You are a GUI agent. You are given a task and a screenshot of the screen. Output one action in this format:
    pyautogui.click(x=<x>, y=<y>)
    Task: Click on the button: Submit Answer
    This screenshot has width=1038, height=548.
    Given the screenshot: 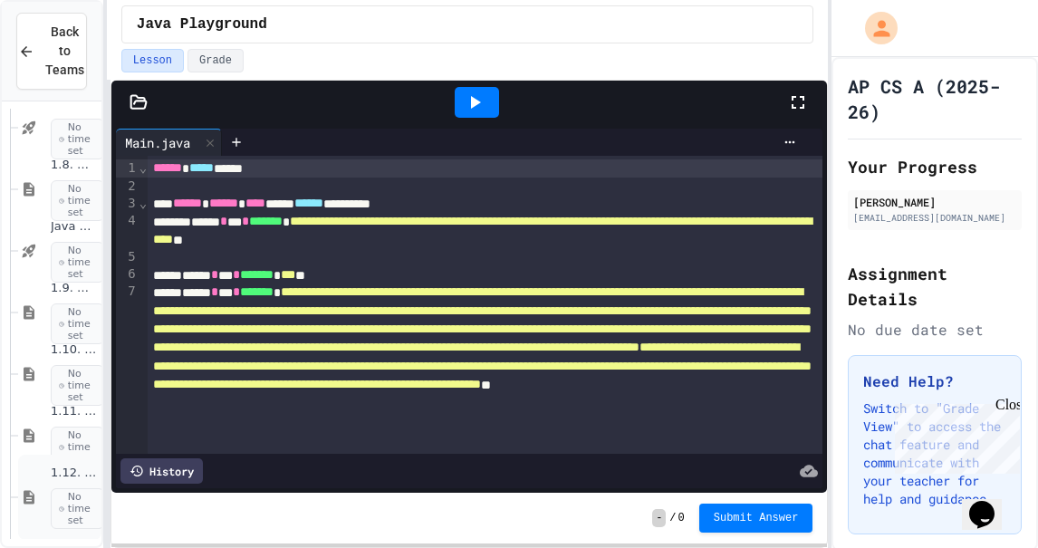 What is the action you would take?
    pyautogui.click(x=757, y=518)
    